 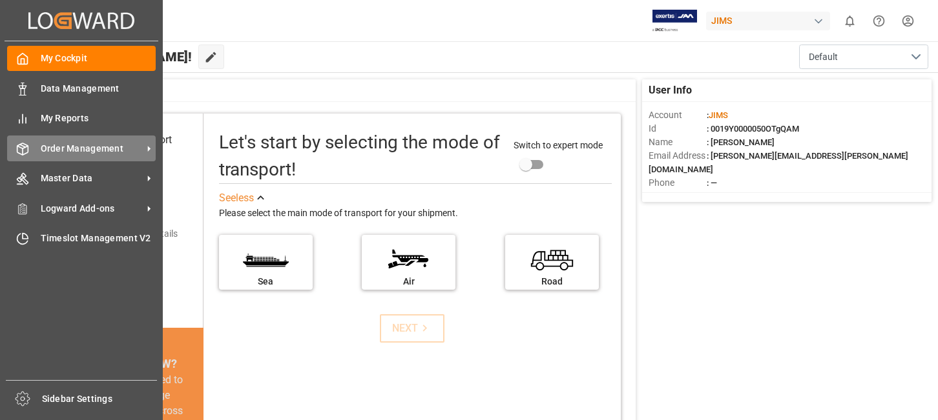 What do you see at coordinates (678, 129) in the screenshot?
I see `span: Id` at bounding box center [678, 129].